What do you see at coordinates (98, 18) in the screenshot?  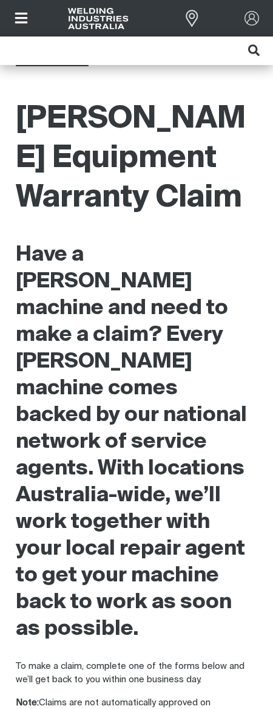 I see `img: Logo image` at bounding box center [98, 18].